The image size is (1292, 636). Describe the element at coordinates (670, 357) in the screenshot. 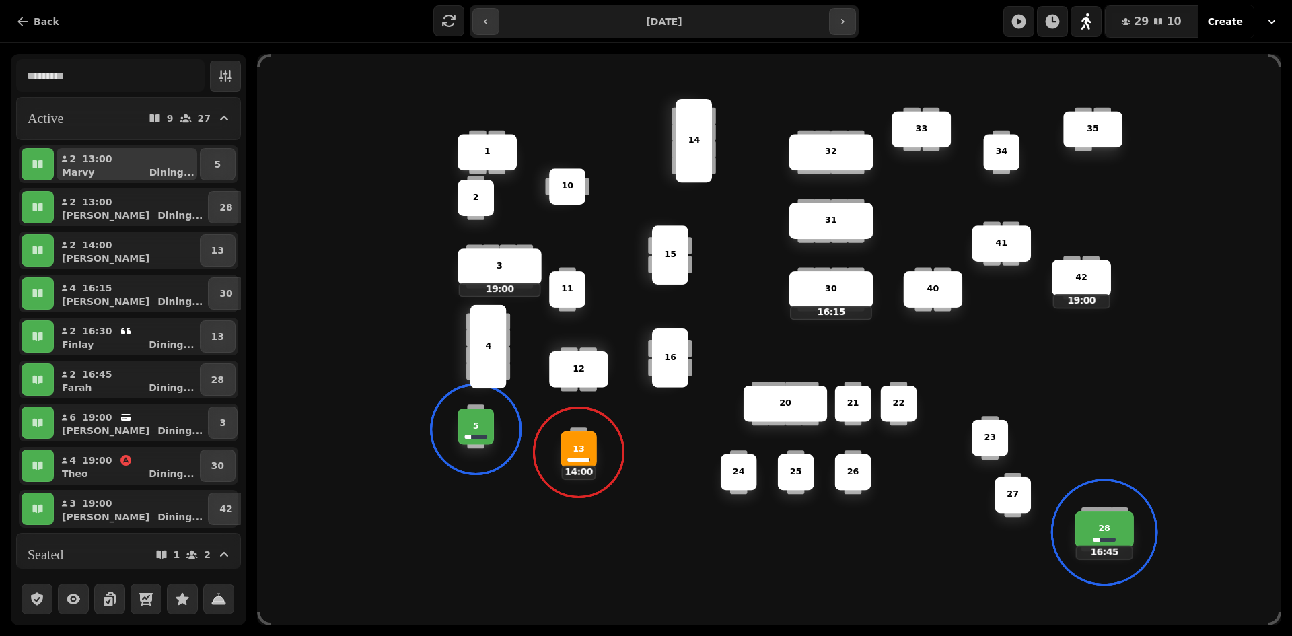

I see `p: 16` at that location.